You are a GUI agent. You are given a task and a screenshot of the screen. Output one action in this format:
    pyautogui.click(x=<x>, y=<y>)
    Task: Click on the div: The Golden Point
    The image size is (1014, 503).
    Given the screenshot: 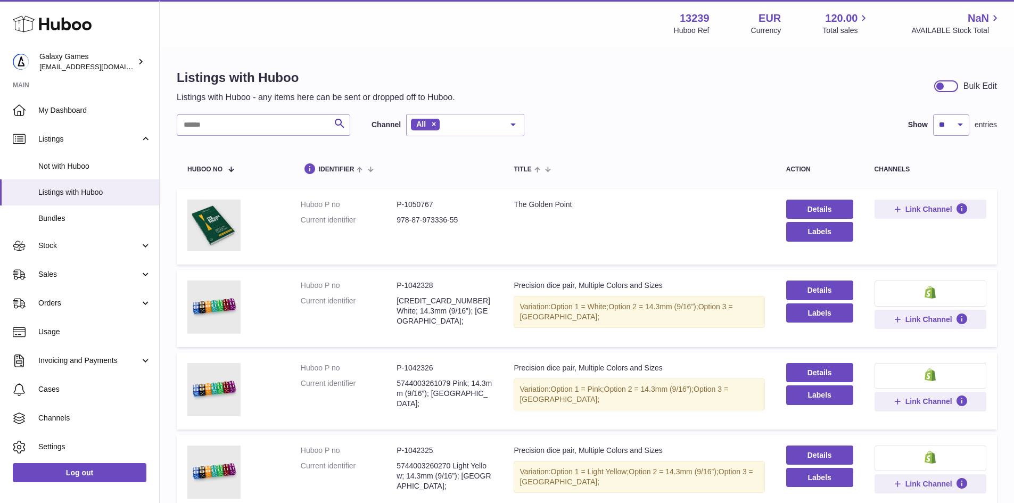 What is the action you would take?
    pyautogui.click(x=639, y=204)
    